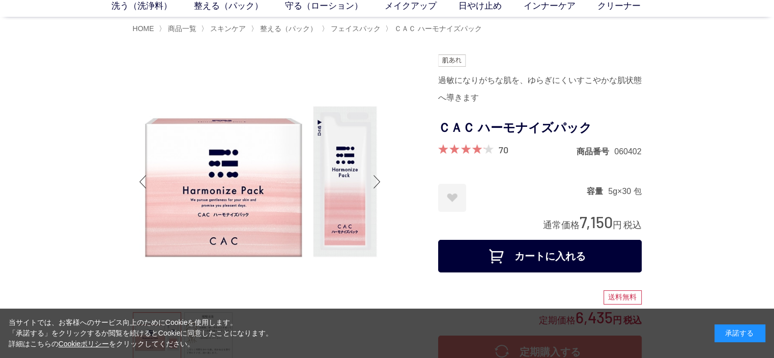  What do you see at coordinates (260, 182) in the screenshot?
I see `img: ＣＡＣ ハーモナイズパック` at bounding box center [260, 182].